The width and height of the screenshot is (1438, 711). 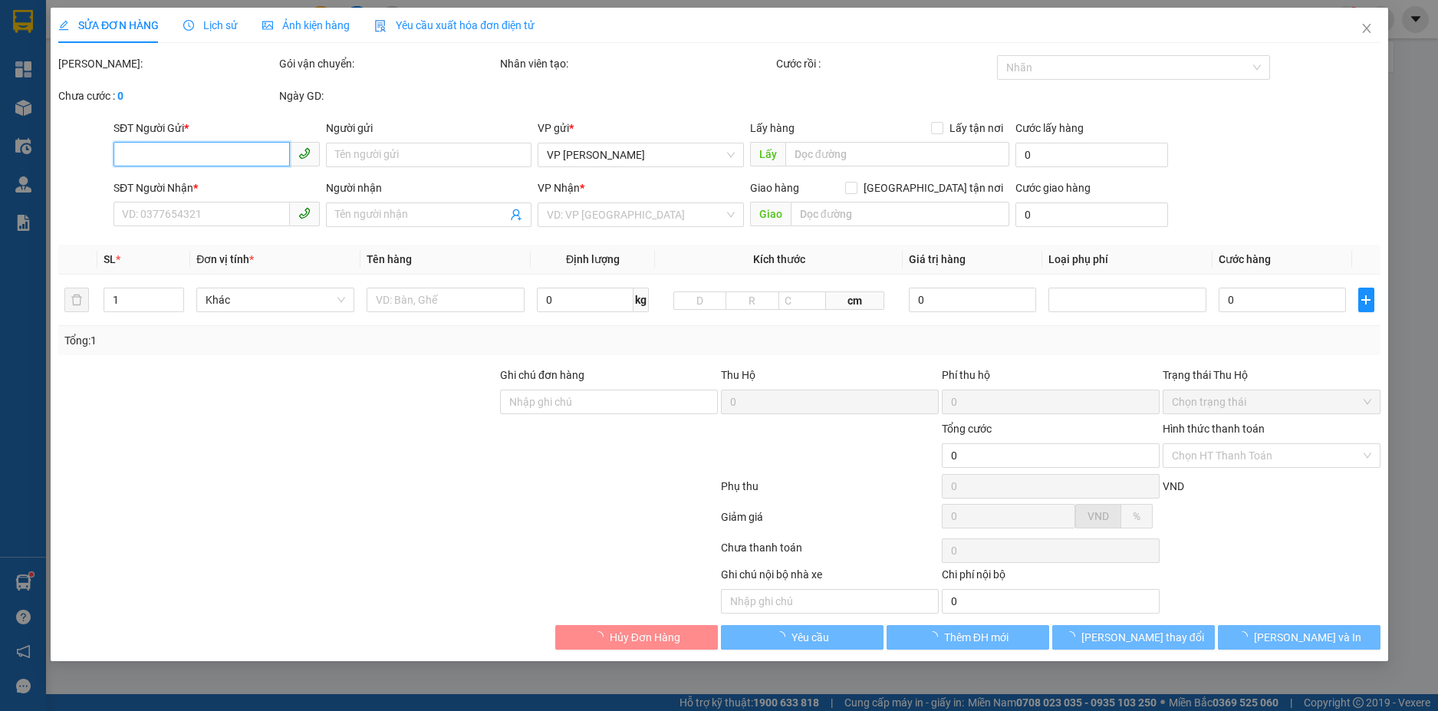 What do you see at coordinates (516, 215) in the screenshot?
I see `span: user-add` at bounding box center [516, 215].